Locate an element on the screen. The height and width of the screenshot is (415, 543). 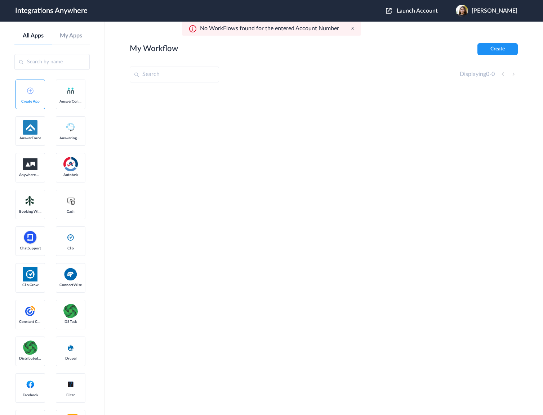
a: My Apps is located at coordinates (71, 36).